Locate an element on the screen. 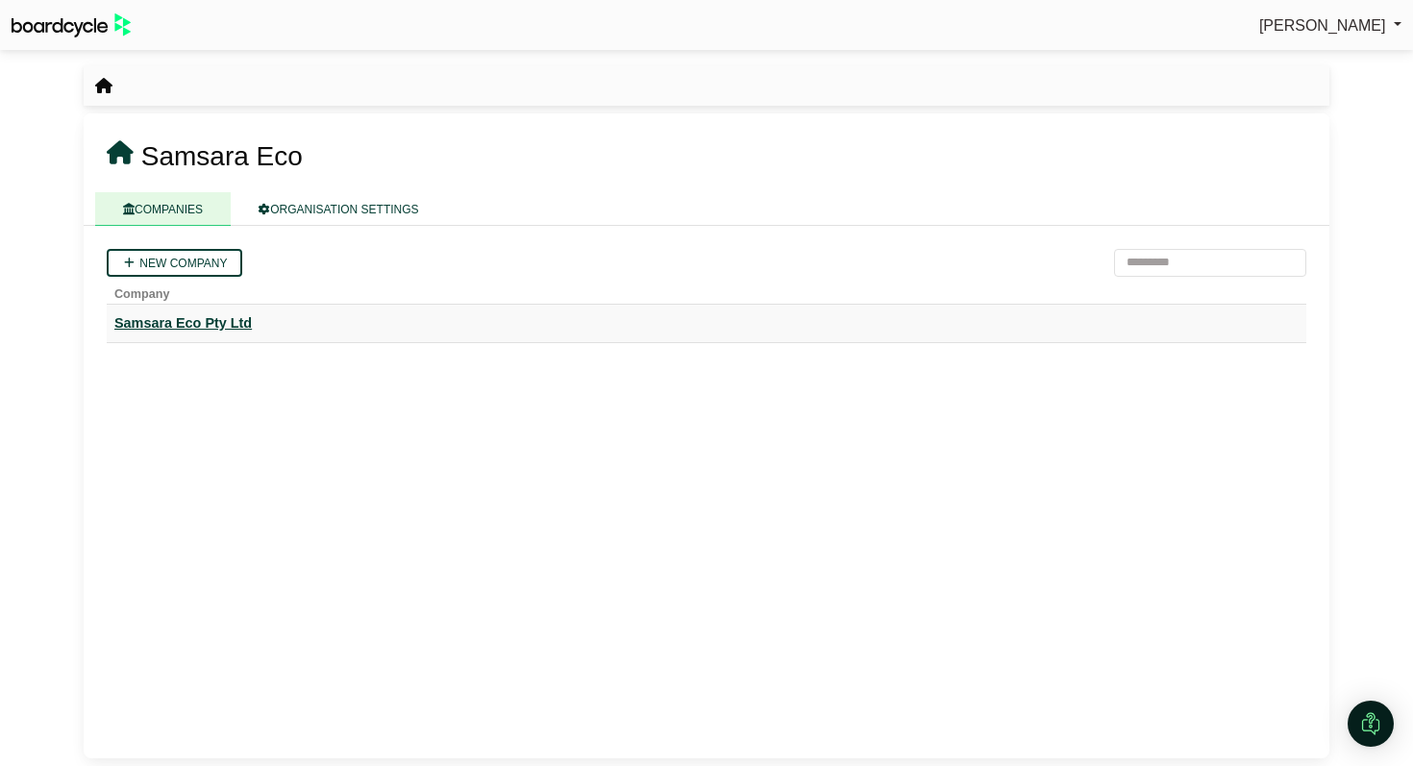  img: BoardcycleBlackGreen-aaafeed430059cb809a45853b8cf6d952af9d84e6e89e1f1685b34bfd5cb7d64.svg is located at coordinates (71, 25).